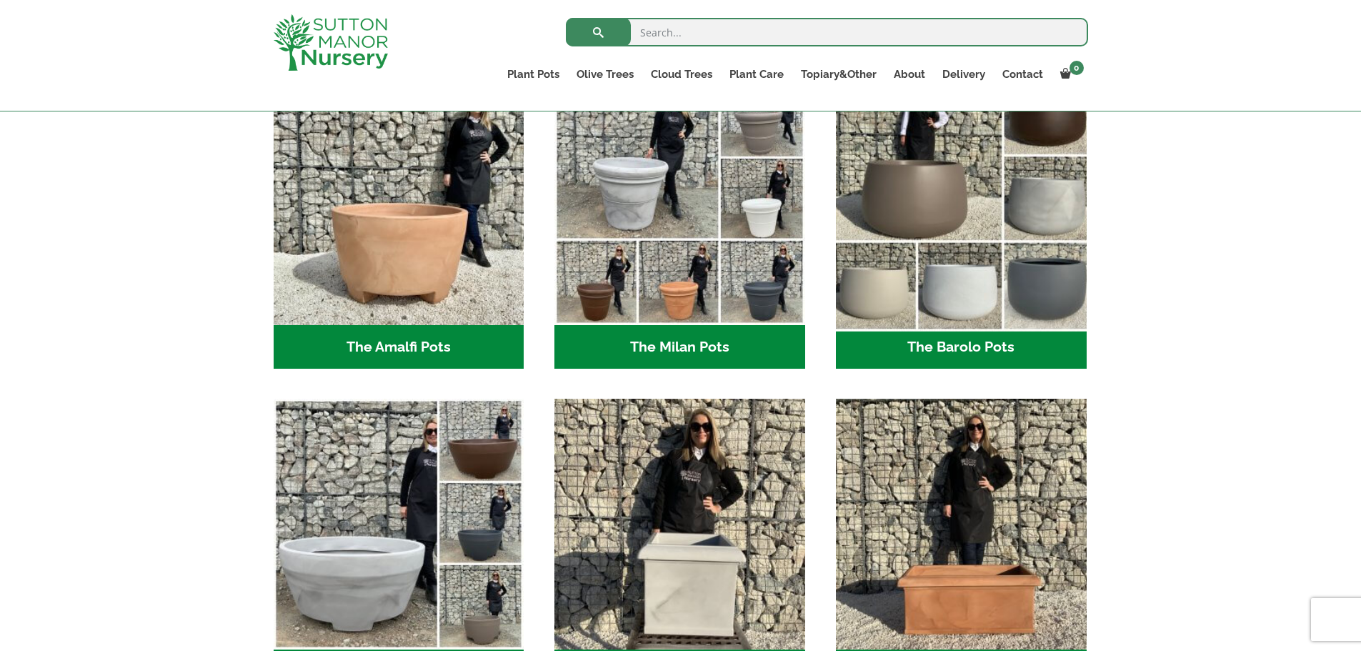 Image resolution: width=1361 pixels, height=651 pixels. Describe the element at coordinates (399, 222) in the screenshot. I see `a: Visit product category The Amalfi Pots` at that location.